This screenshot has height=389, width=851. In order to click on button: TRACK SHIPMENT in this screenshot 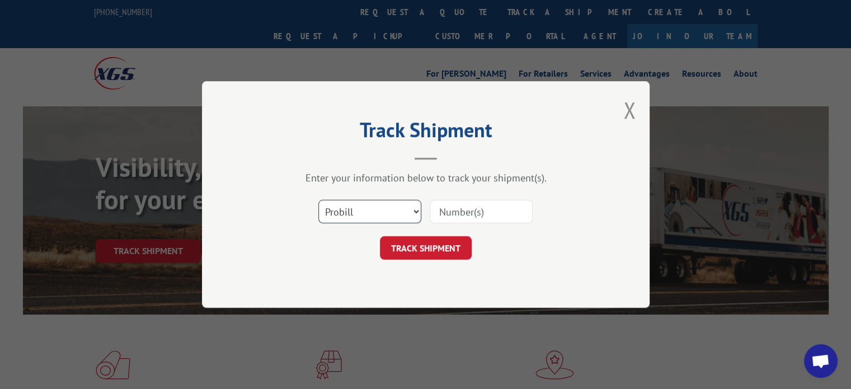, I will do `click(426, 248)`.